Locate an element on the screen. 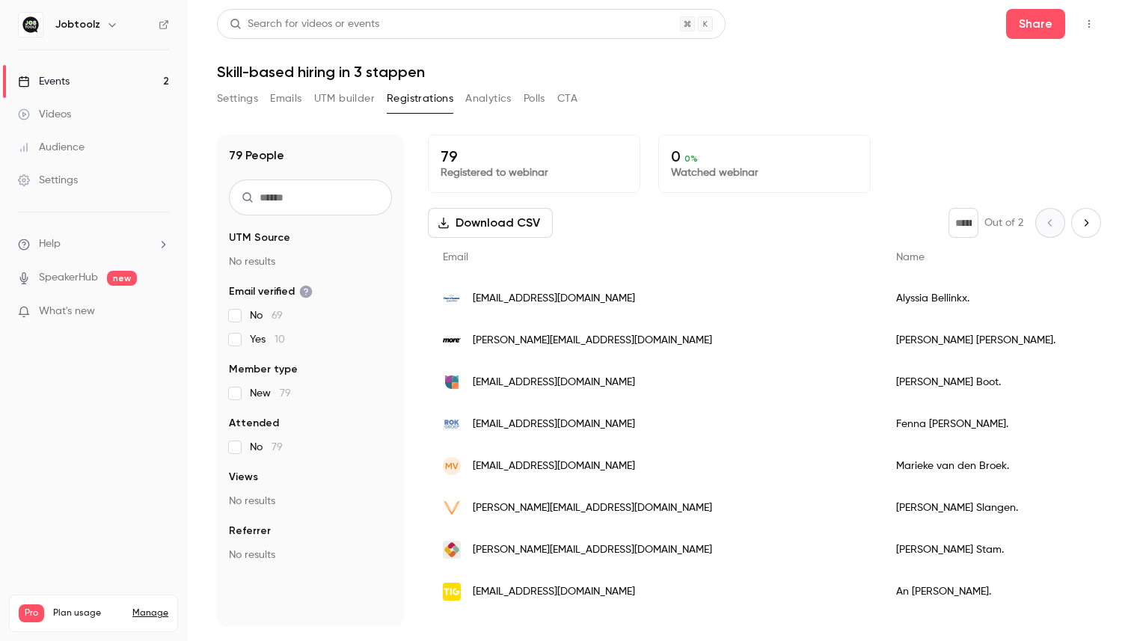 This screenshot has width=1131, height=641. img: veltmeijer-group.com is located at coordinates (452, 508).